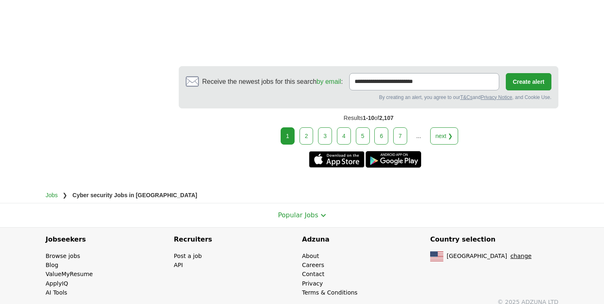  Describe the element at coordinates (272, 82) in the screenshot. I see `span: Receive the newest jobs for this search :` at that location.